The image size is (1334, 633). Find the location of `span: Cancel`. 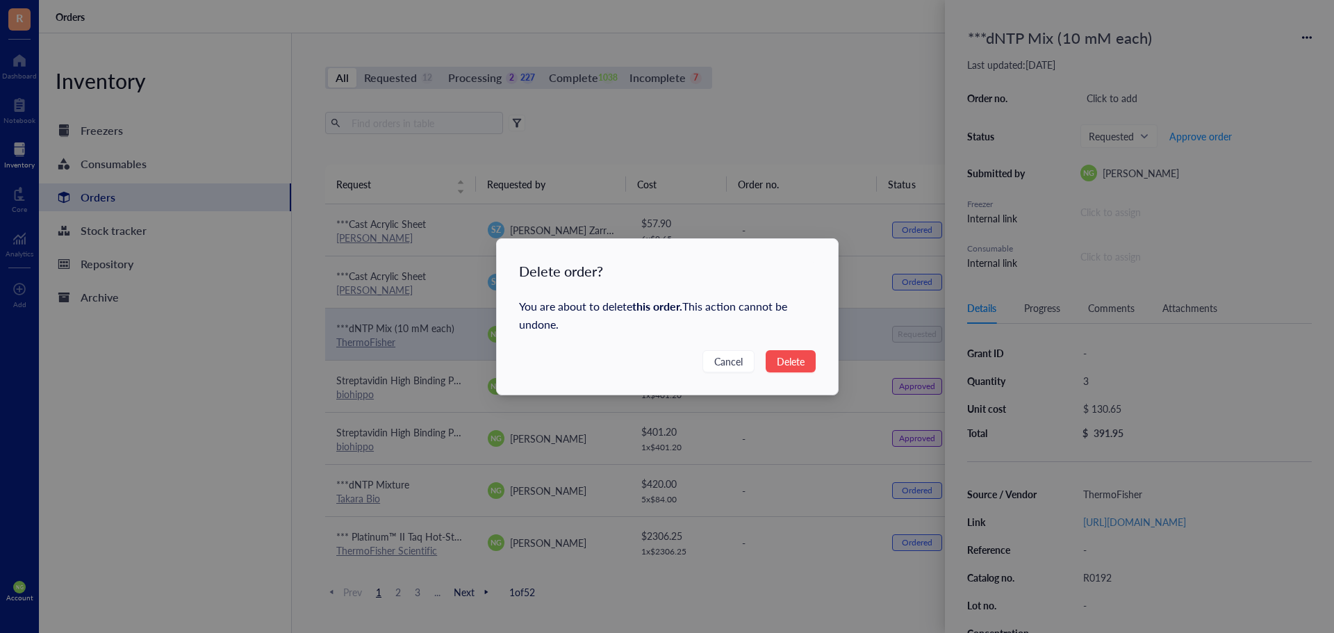

span: Cancel is located at coordinates (727, 361).